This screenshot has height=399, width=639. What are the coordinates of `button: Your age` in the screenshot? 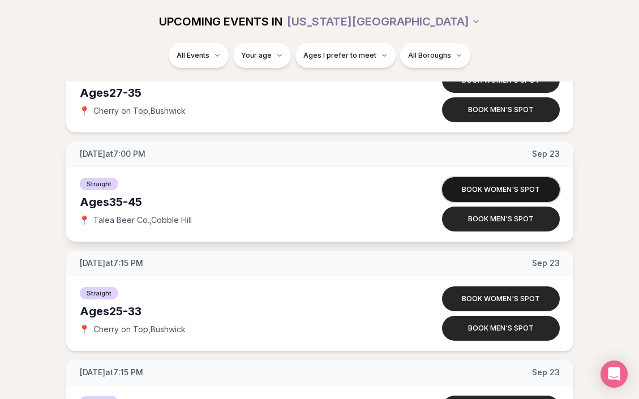 It's located at (262, 55).